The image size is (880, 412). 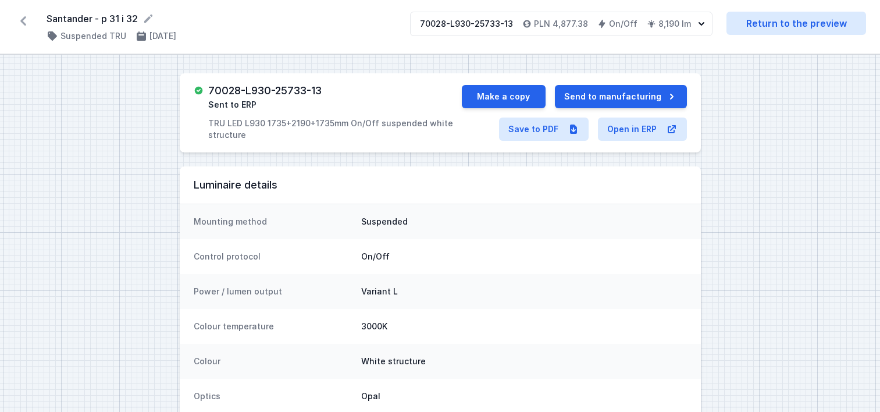 I want to click on p: TRU LED L930 1735+2190+1735mm On/Off suspended white structure, so click(x=334, y=129).